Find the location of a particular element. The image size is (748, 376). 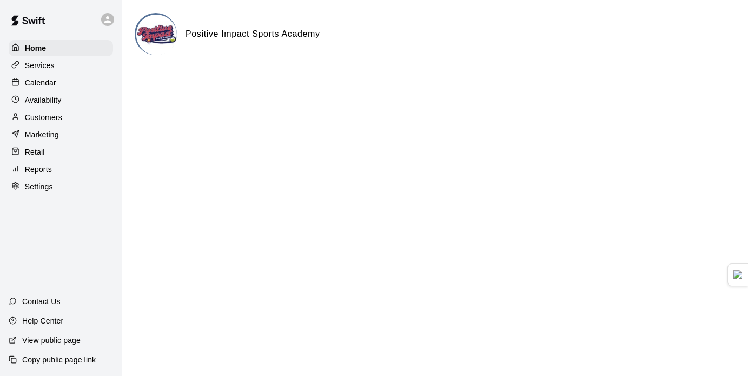

div: Calendar is located at coordinates (61, 83).